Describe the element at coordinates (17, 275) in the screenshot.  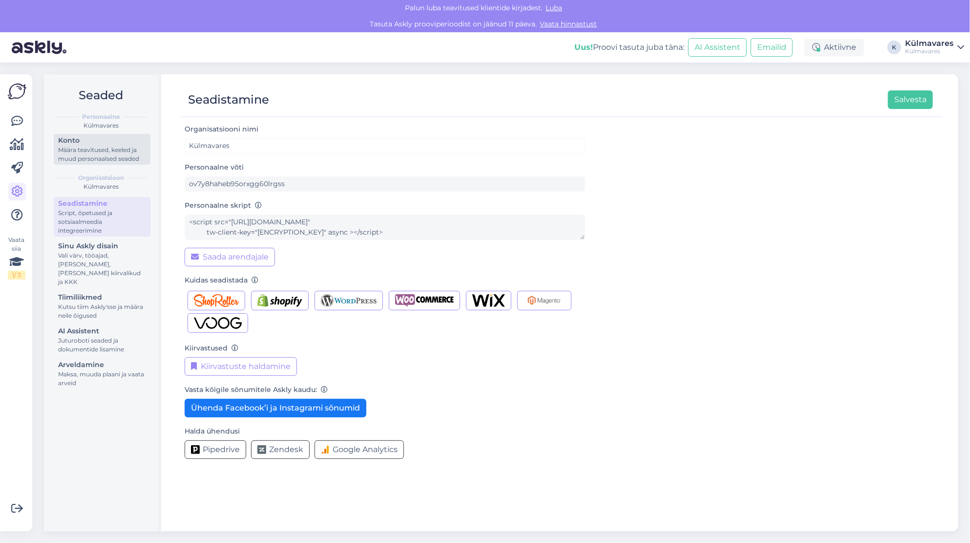
I see `div: 1 / 3` at that location.